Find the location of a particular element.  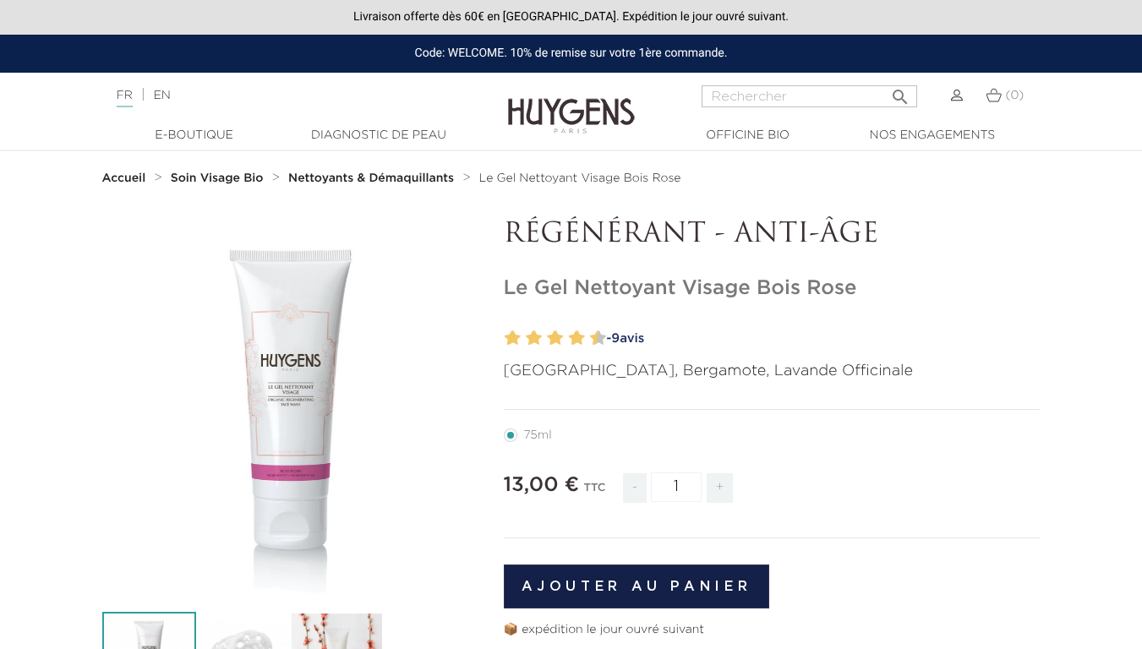

label: 1 is located at coordinates (504, 338).